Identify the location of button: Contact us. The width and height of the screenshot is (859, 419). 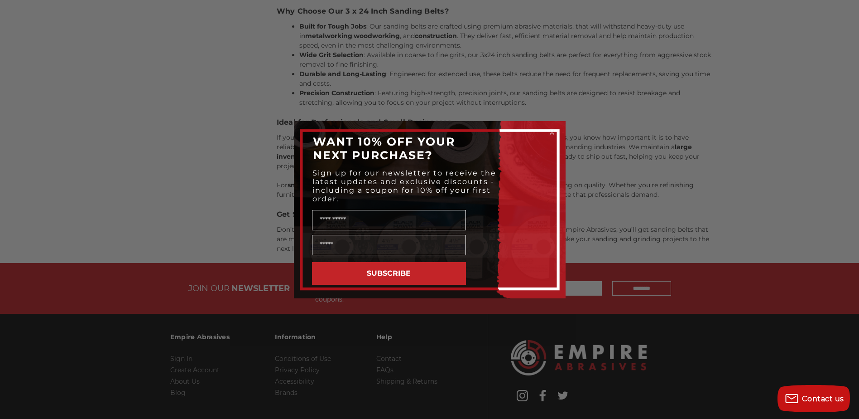
(814, 398).